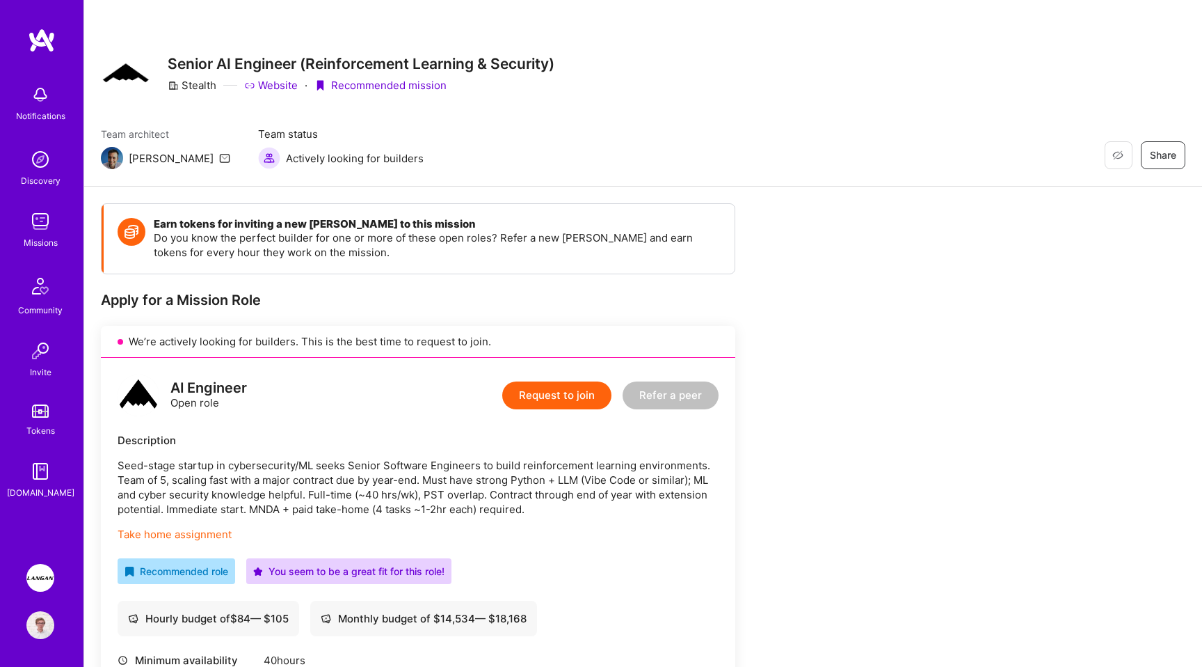 Image resolution: width=1202 pixels, height=667 pixels. Describe the element at coordinates (424, 618) in the screenshot. I see `div: Monthly budget of $ 14,534 — $ 18,168` at that location.